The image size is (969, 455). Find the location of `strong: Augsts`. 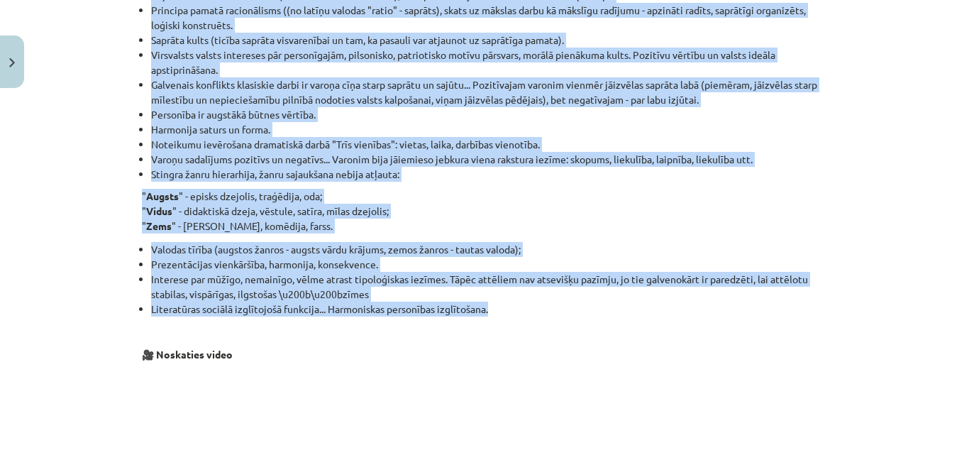

strong: Augsts is located at coordinates (162, 196).